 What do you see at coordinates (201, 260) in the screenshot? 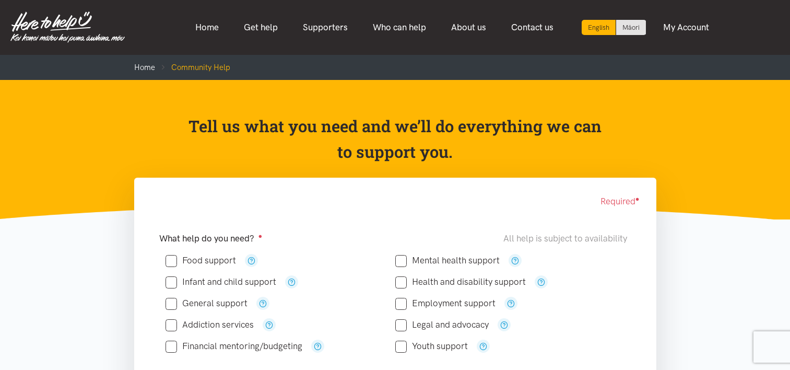
I see `label: Food support` at bounding box center [201, 260].